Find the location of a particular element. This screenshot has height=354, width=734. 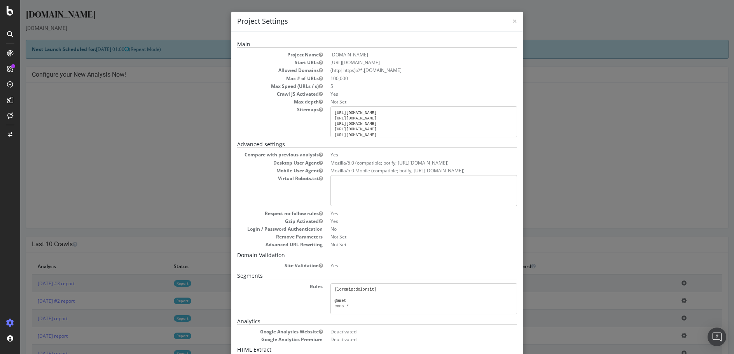

dt: Allowed Domains is located at coordinates (260, 70).